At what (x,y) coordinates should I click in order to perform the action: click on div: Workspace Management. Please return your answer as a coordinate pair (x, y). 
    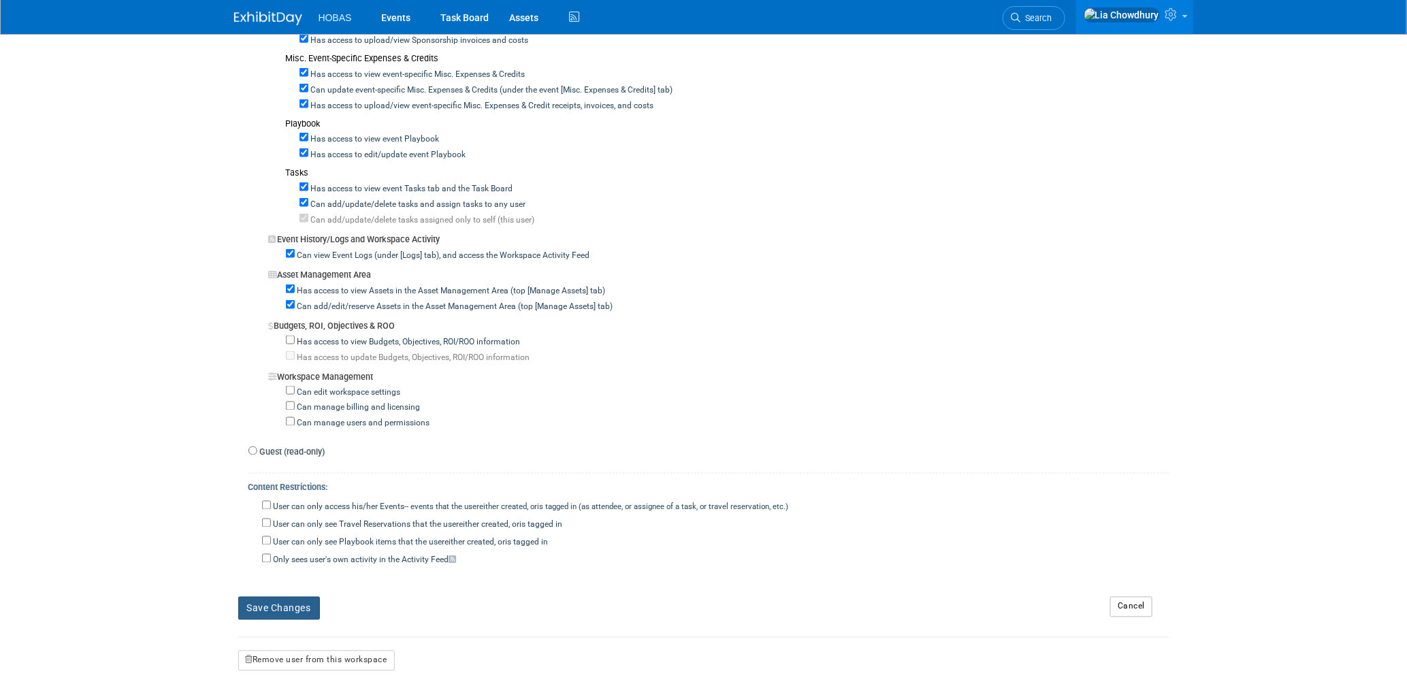
    Looking at the image, I should click on (719, 374).